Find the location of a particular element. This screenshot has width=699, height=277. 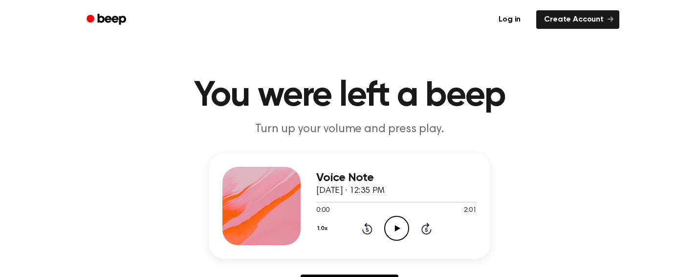

h3: Voice Note is located at coordinates (397, 178).